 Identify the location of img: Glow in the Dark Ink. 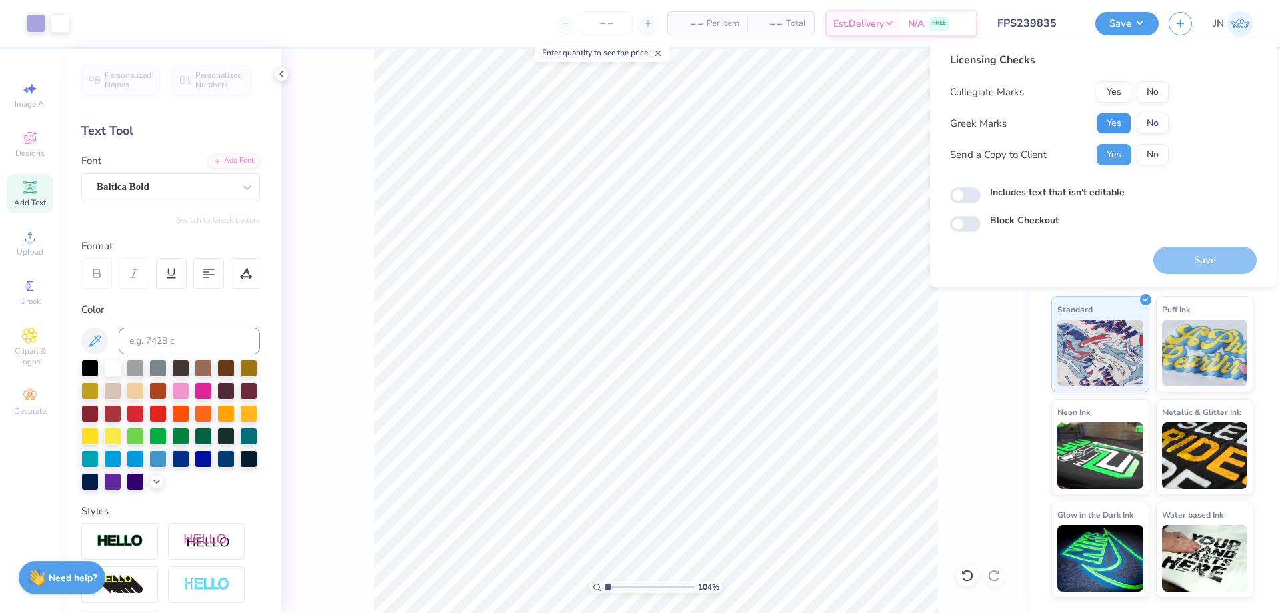
(1100, 558).